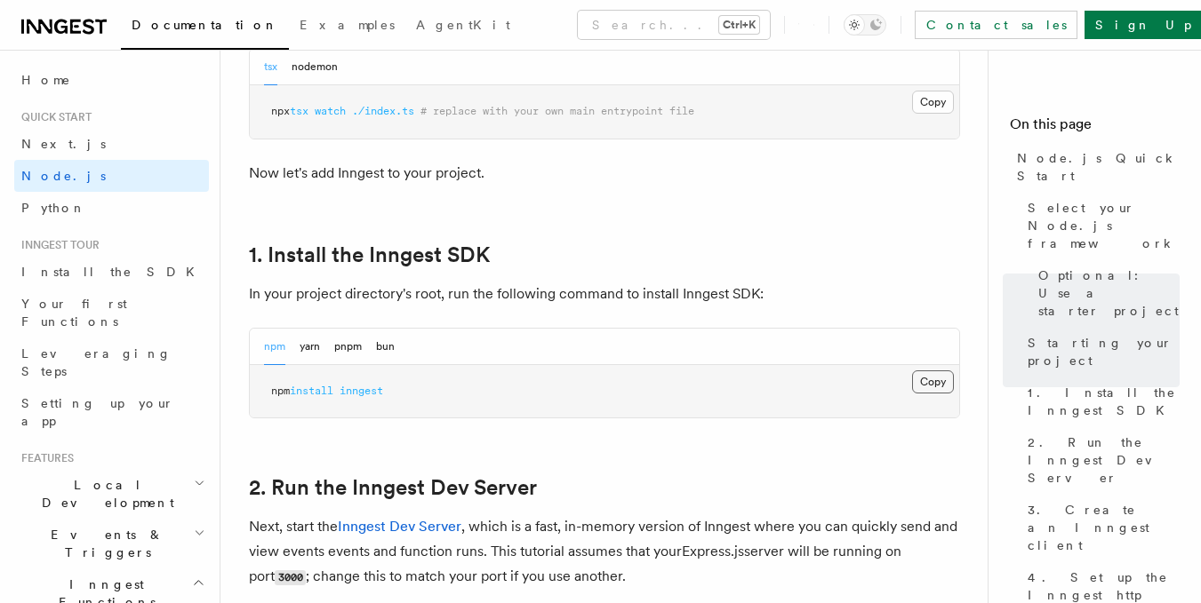 The height and width of the screenshot is (603, 1201). I want to click on p: Now let's add Inngest to your project., so click(604, 173).